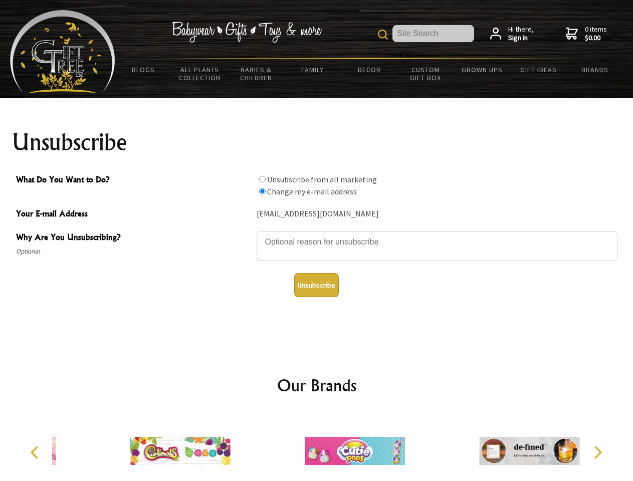 The image size is (633, 481). What do you see at coordinates (433, 34) in the screenshot?
I see `input: Site Search` at bounding box center [433, 34].